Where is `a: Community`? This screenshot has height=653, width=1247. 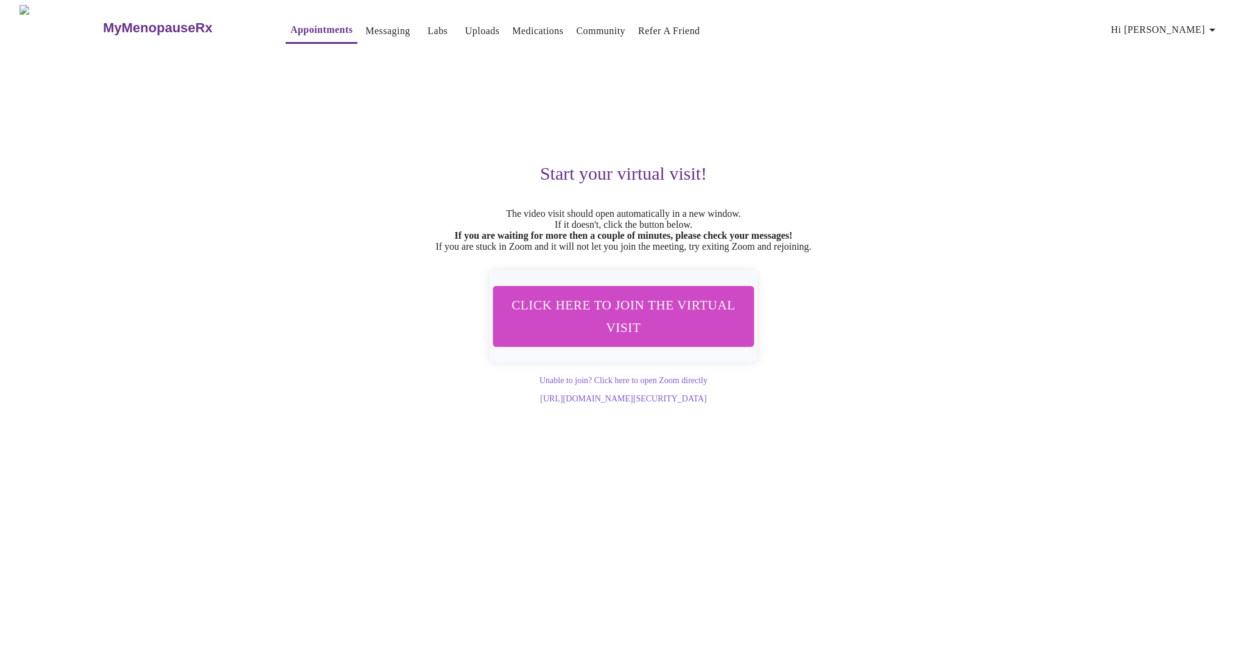
a: Community is located at coordinates (600, 31).